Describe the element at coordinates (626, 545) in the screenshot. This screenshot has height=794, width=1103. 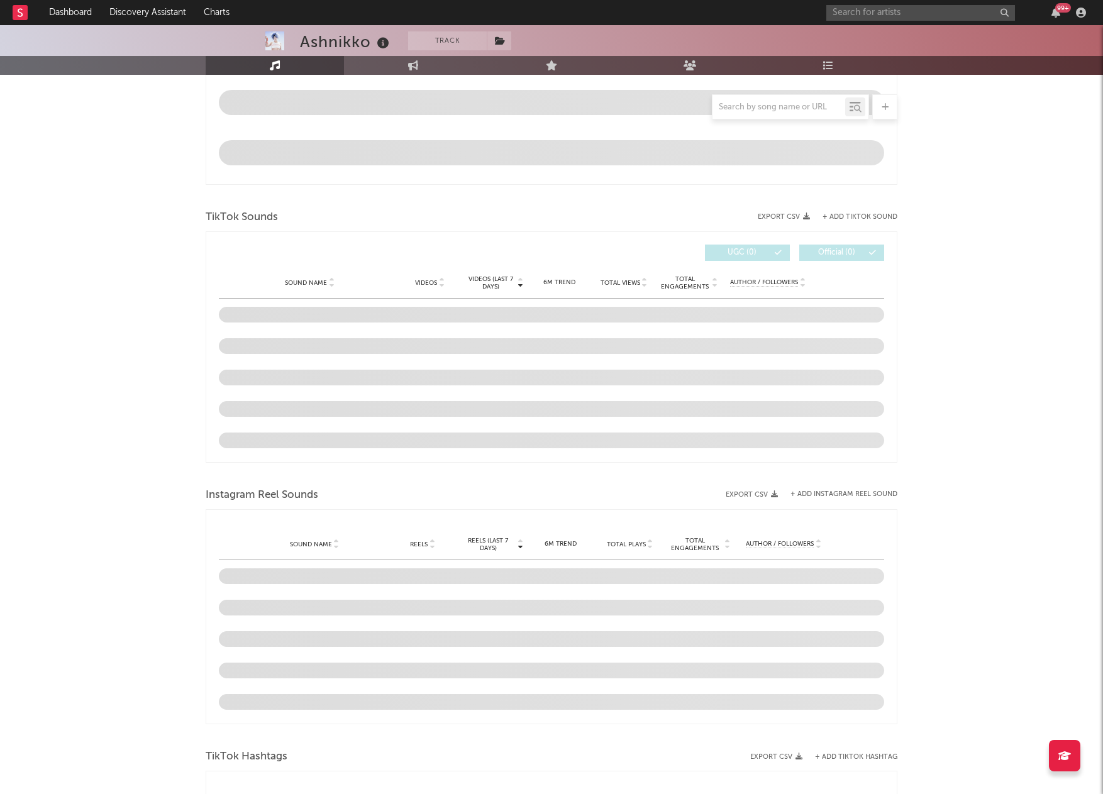
I see `span: Total Plays` at that location.